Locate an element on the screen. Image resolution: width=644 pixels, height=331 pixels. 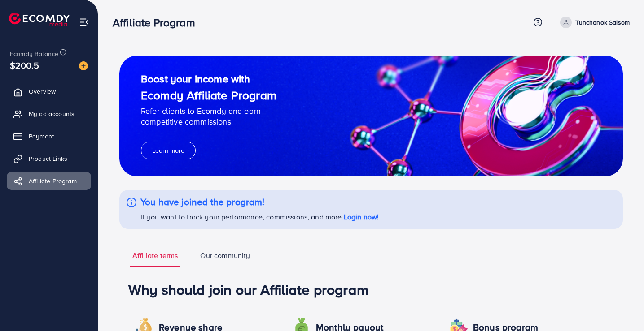
span: Overview is located at coordinates (42, 91).